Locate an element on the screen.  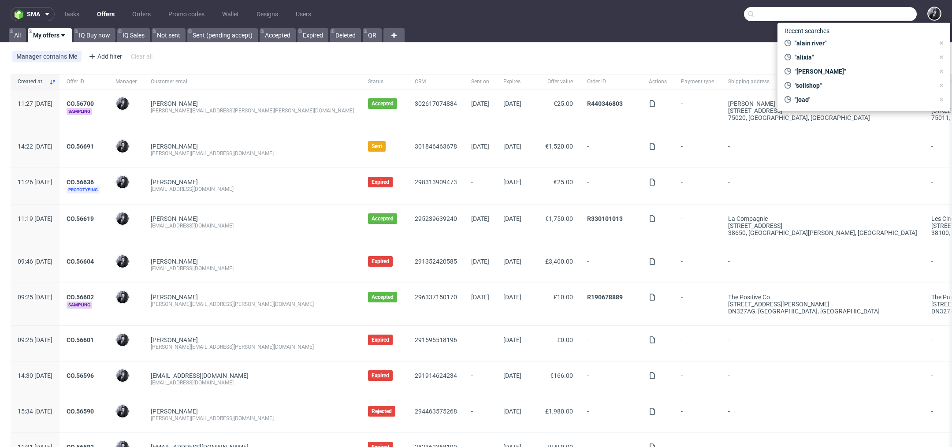
a: CO.56691 is located at coordinates (80, 146).